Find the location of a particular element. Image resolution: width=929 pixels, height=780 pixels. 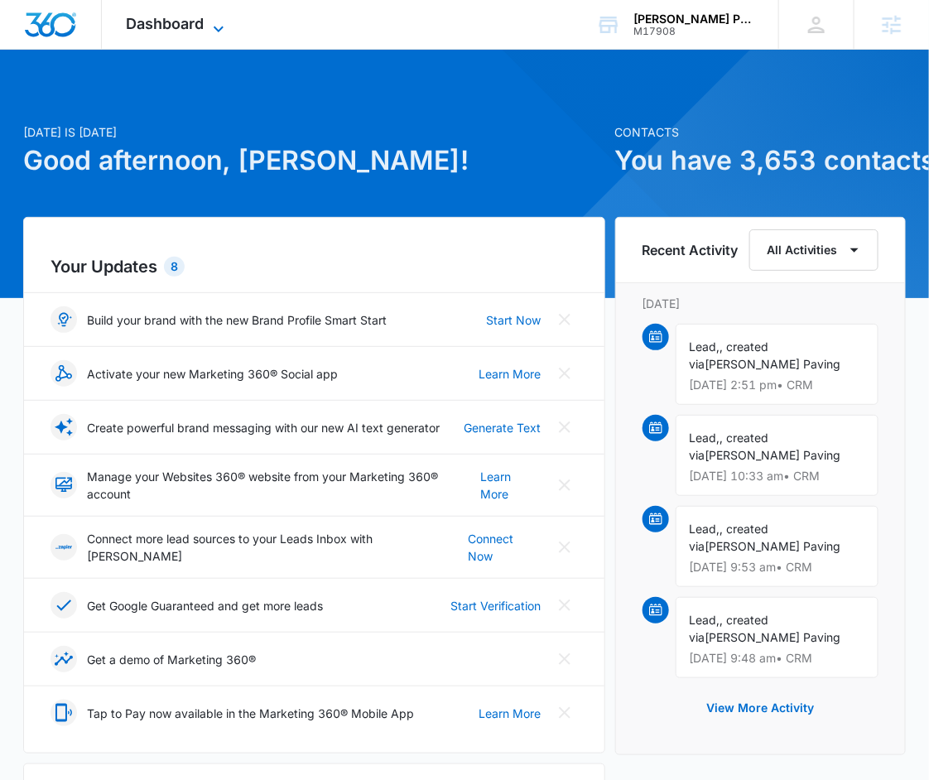

p: Contacts is located at coordinates (760, 132).